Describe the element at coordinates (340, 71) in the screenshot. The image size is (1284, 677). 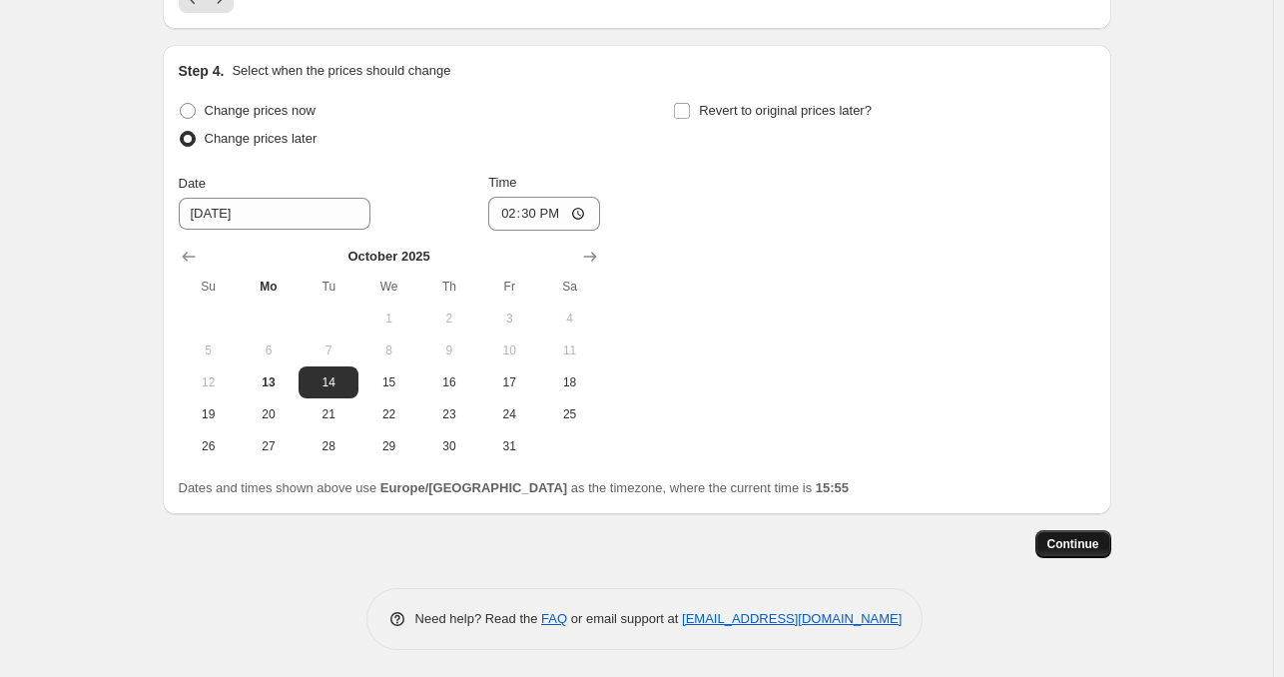
I see `p: Select when the prices should change` at that location.